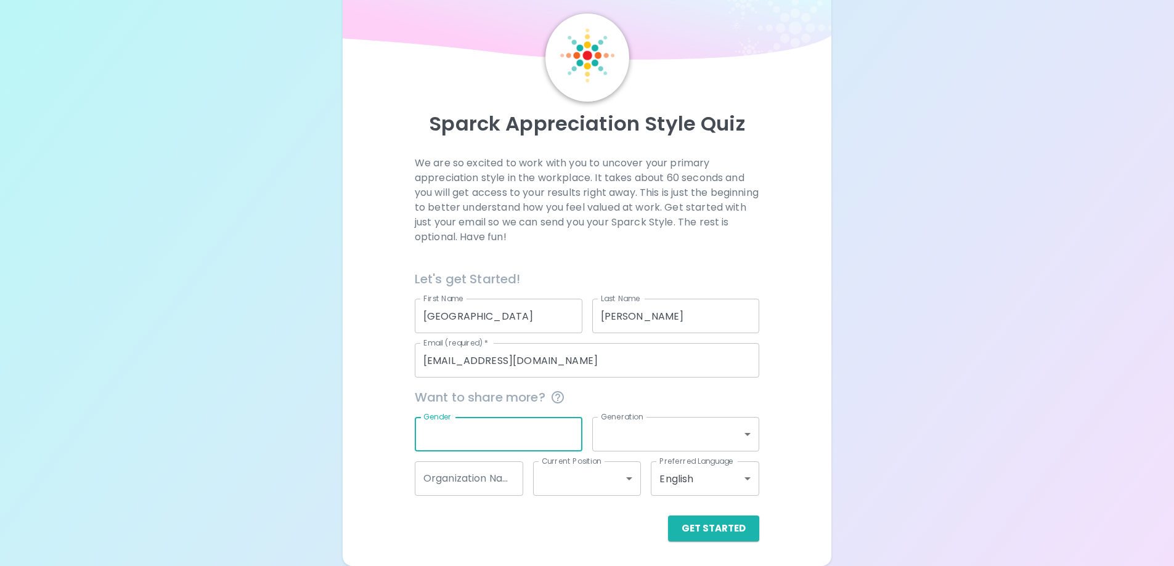  Describe the element at coordinates (587, 124) in the screenshot. I see `p: Sparck Appreciation Style Quiz` at that location.